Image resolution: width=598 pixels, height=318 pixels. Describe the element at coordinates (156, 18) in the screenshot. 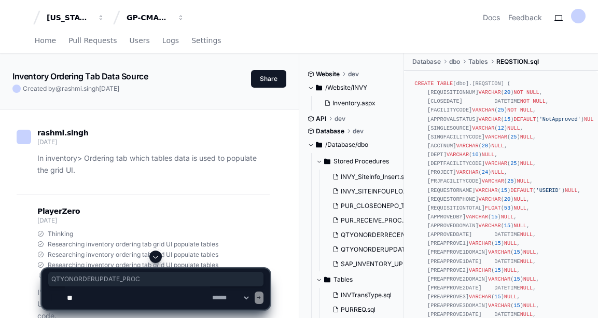

I see `button: GP-CMAG-MP2` at that location.